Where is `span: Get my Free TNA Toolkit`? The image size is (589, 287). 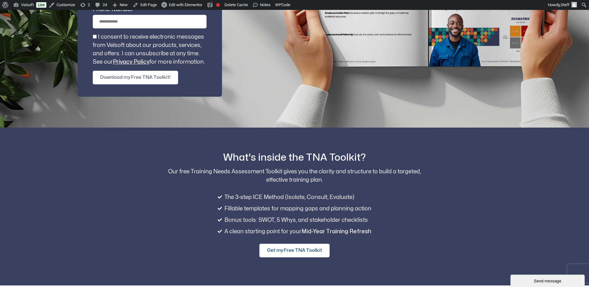 span: Get my Free TNA Toolkit is located at coordinates (294, 251).